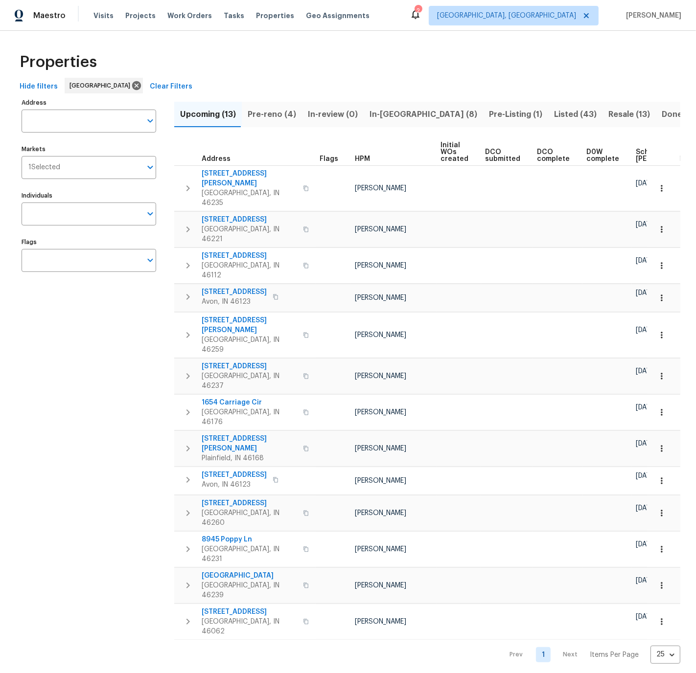  Describe the element at coordinates (602, 156) in the screenshot. I see `span: D0W complete` at that location.